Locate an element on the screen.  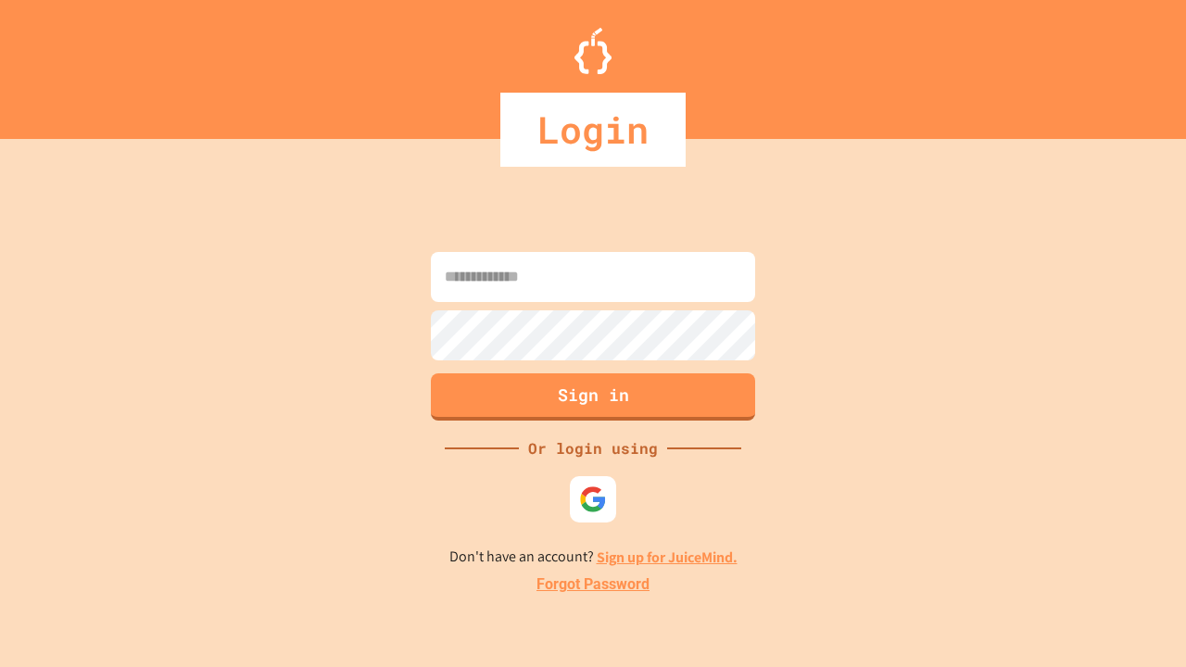
img: Logo.svg is located at coordinates (593, 51).